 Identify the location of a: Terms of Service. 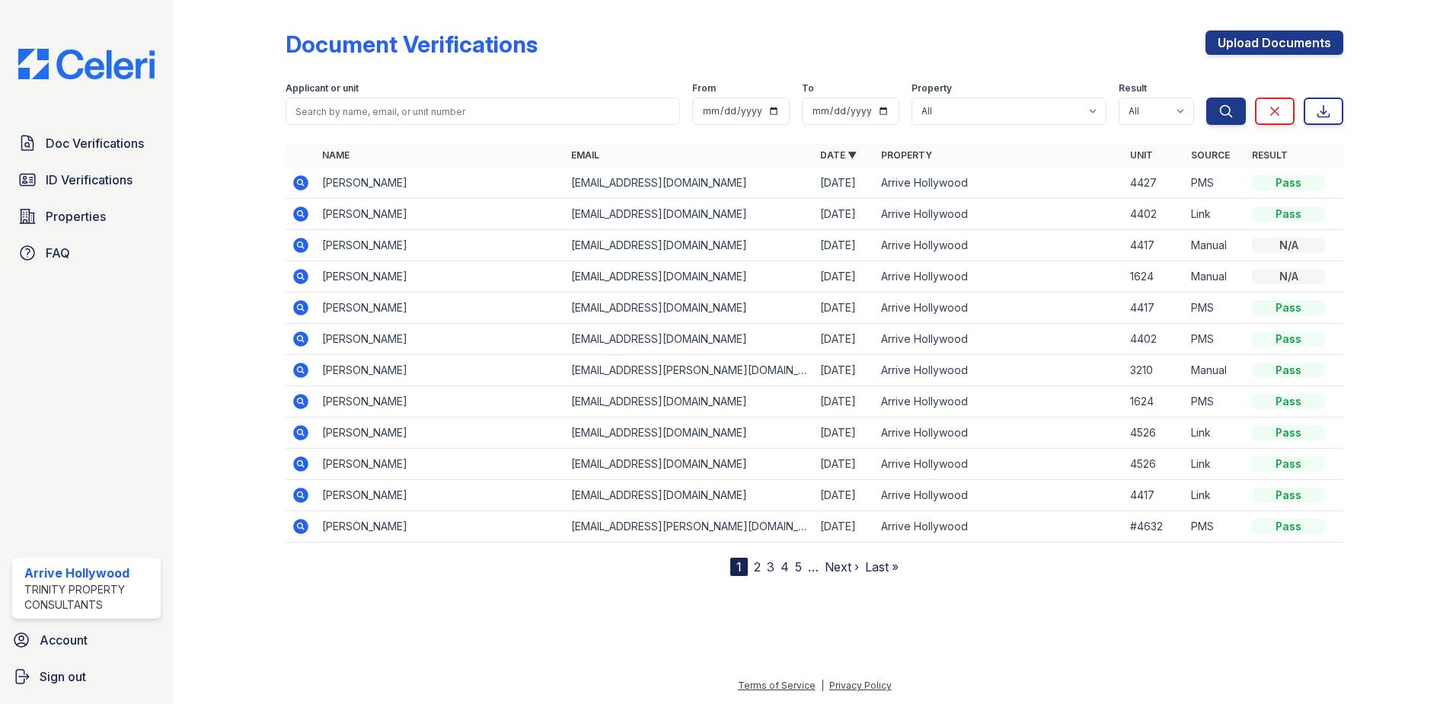
(777, 685).